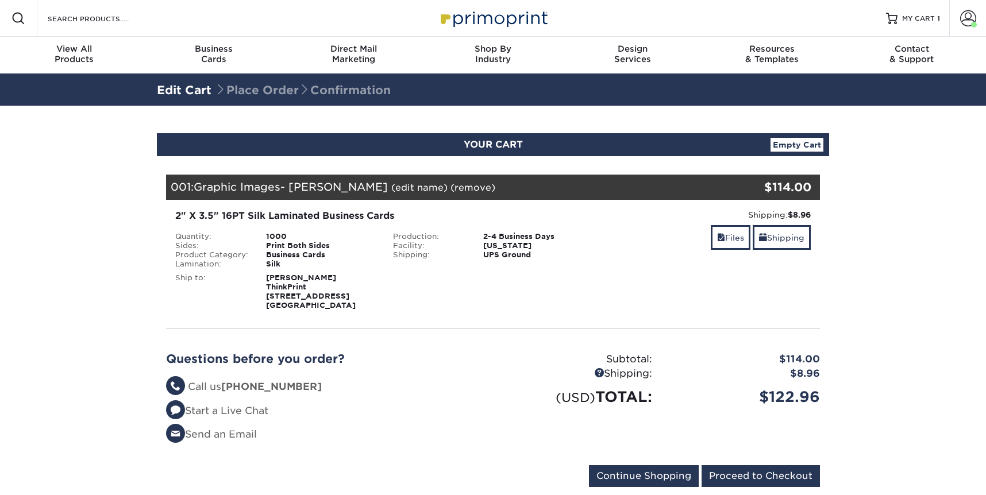  Describe the element at coordinates (184, 90) in the screenshot. I see `a: Edit Cart` at that location.